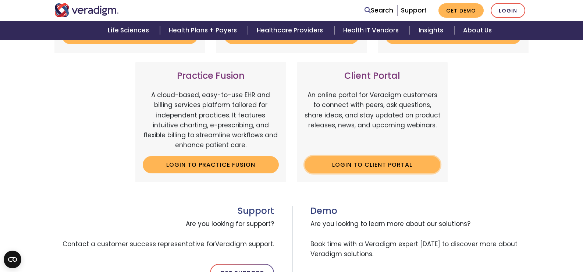 The image size is (583, 272). What do you see at coordinates (86, 10) in the screenshot?
I see `a: Veradigm logo` at bounding box center [86, 10].